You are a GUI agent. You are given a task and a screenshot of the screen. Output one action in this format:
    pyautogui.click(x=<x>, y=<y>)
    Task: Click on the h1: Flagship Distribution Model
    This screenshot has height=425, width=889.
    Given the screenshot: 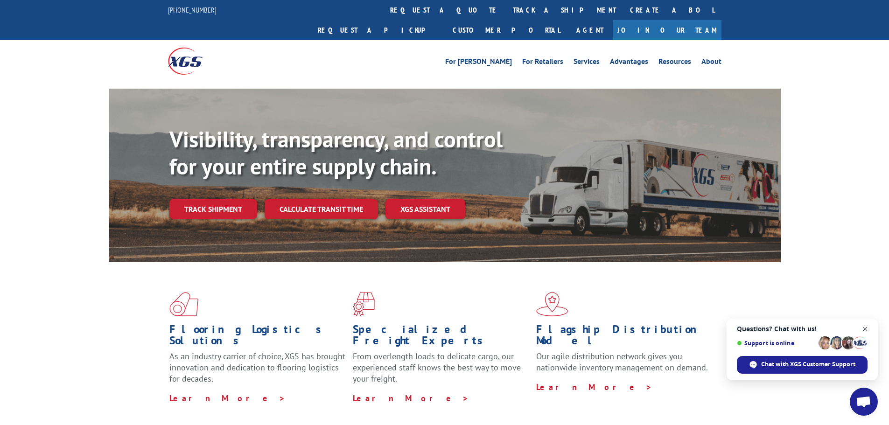 What is the action you would take?
    pyautogui.click(x=624, y=337)
    